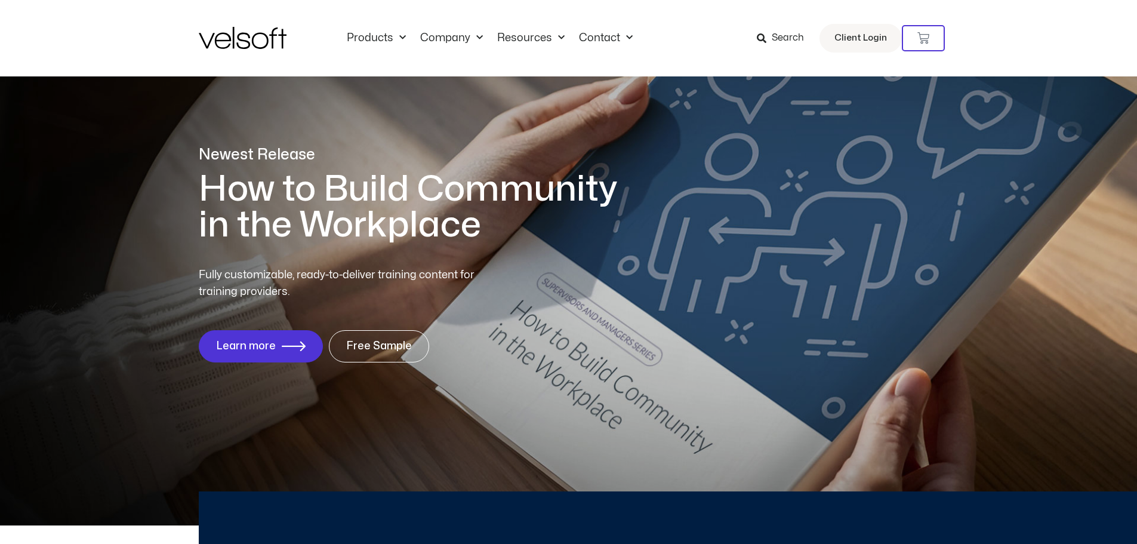 This screenshot has height=544, width=1137. What do you see at coordinates (784, 38) in the screenshot?
I see `a: Search` at bounding box center [784, 38].